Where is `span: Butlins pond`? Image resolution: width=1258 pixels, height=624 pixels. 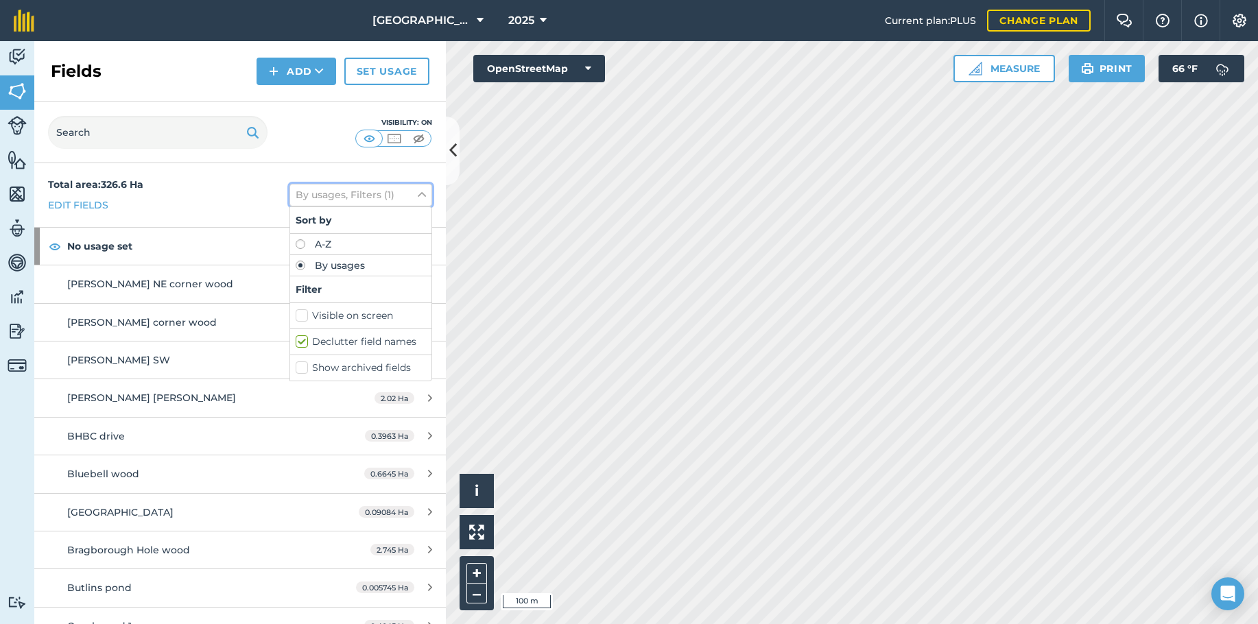 span: Butlins pond is located at coordinates (99, 588).